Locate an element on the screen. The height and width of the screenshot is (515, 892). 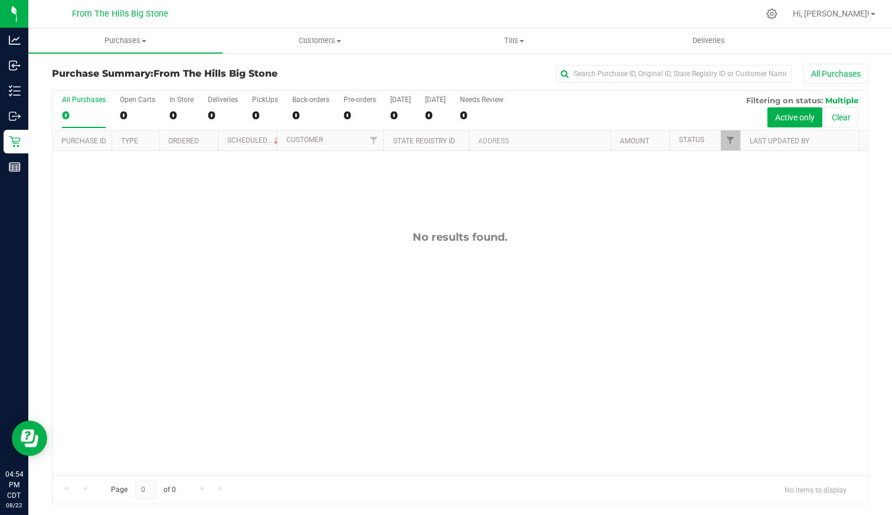
div: Open Carts is located at coordinates (138, 100).